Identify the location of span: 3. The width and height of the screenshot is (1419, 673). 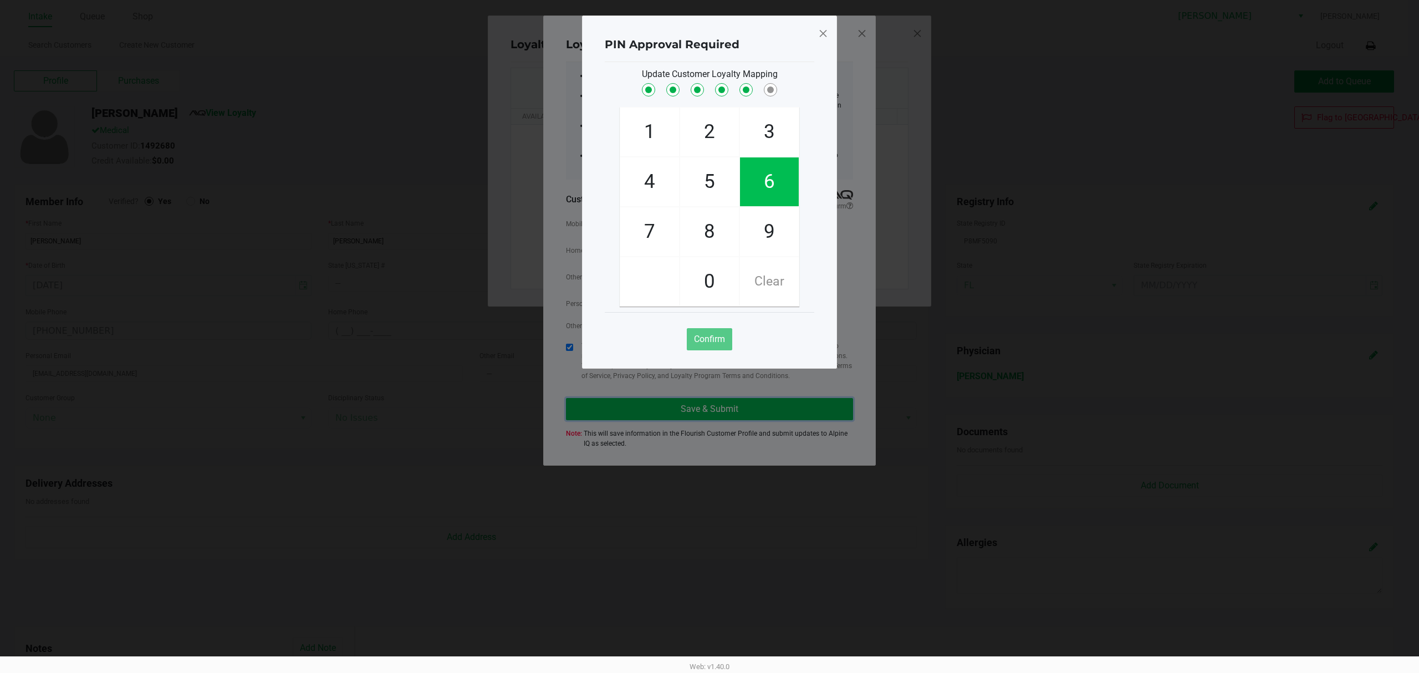
(769, 132).